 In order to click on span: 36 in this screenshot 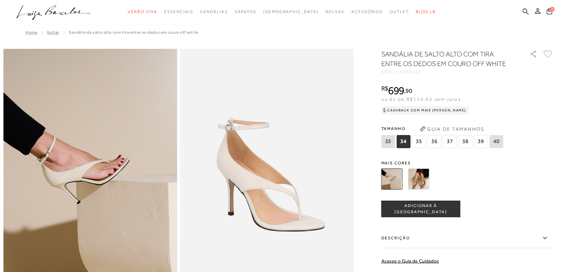, I will do `click(435, 142)`.